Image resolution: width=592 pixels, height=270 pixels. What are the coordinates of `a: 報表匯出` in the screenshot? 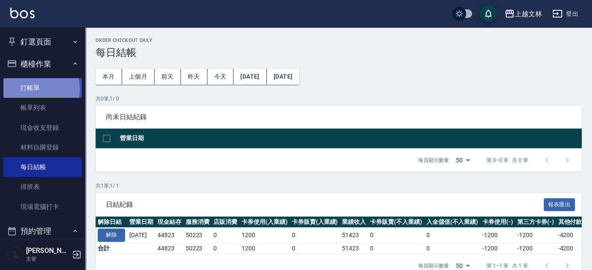 It's located at (560, 204).